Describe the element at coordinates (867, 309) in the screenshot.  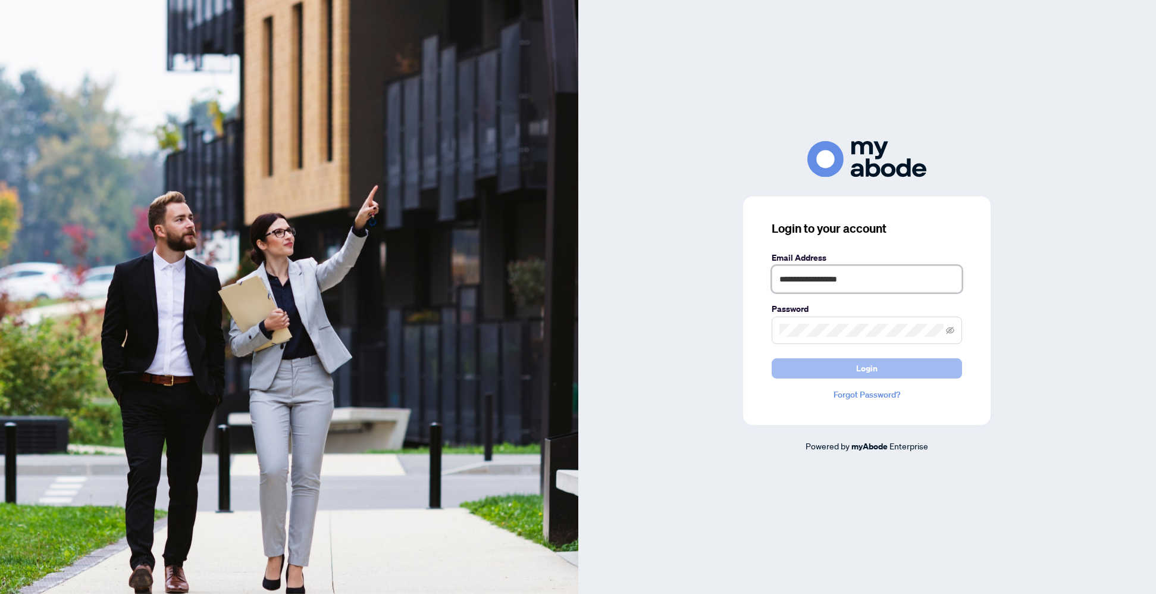
I see `label: Password` at that location.